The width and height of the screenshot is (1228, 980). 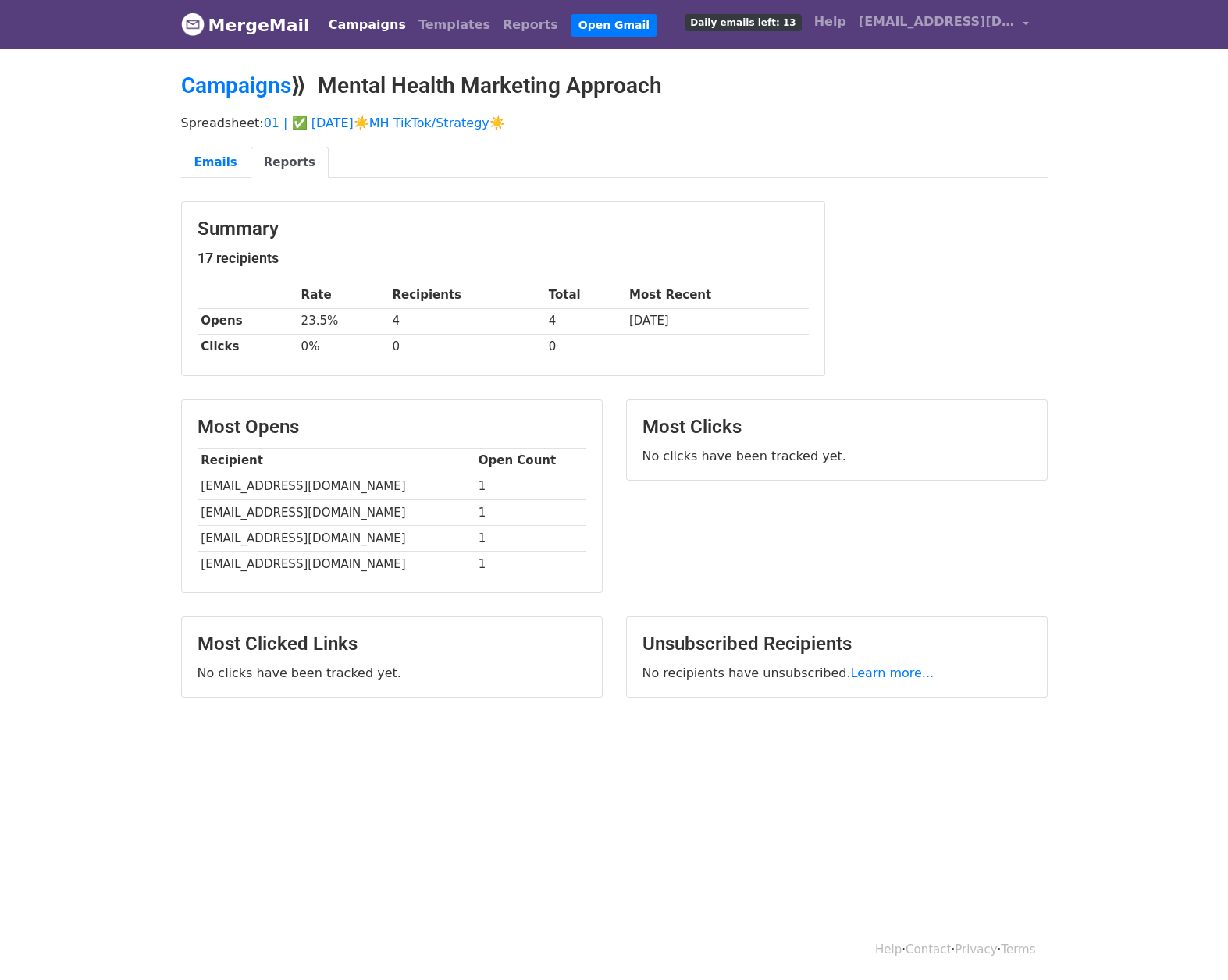 I want to click on a: Terms, so click(x=1018, y=950).